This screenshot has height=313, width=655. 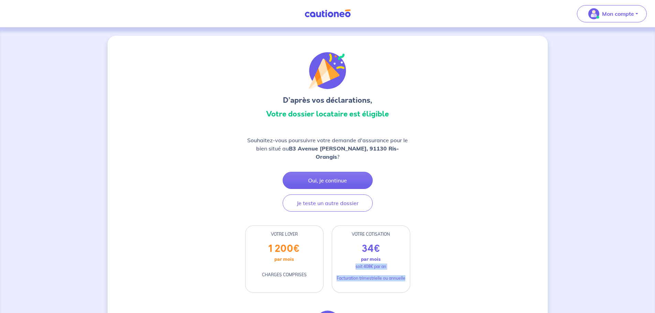 What do you see at coordinates (617, 14) in the screenshot?
I see `p: Mon compte` at bounding box center [617, 14].